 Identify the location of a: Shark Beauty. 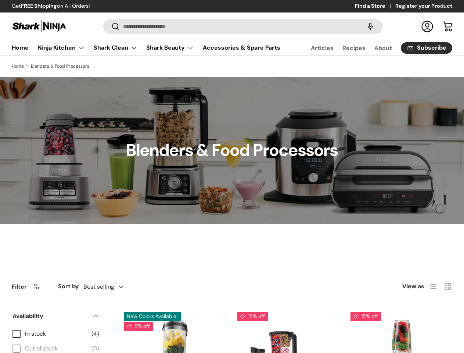
(170, 48).